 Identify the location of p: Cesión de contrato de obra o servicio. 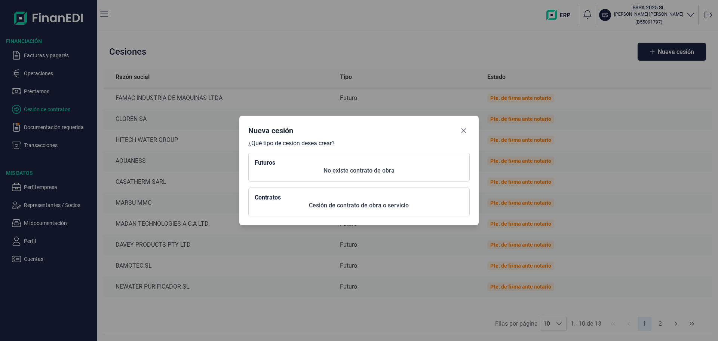
(359, 205).